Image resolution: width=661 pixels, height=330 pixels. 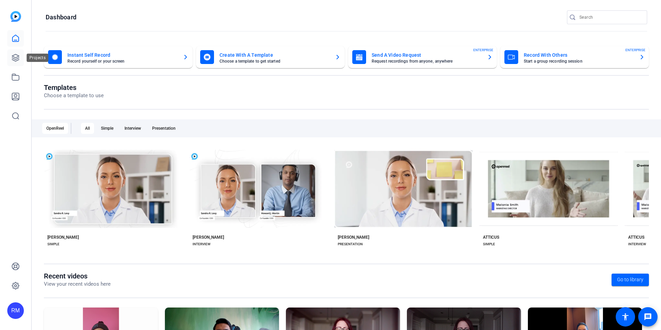 What do you see at coordinates (74, 87) in the screenshot?
I see `h1: Templates` at bounding box center [74, 87].